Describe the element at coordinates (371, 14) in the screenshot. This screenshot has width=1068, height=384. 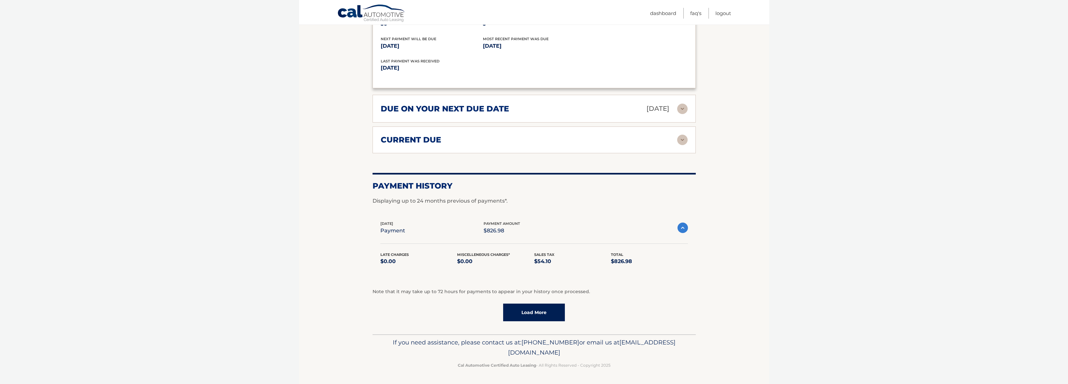
I see `a: Cal Automotive` at that location.